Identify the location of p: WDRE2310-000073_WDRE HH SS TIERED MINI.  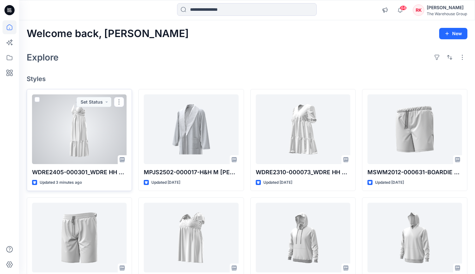
(303, 173).